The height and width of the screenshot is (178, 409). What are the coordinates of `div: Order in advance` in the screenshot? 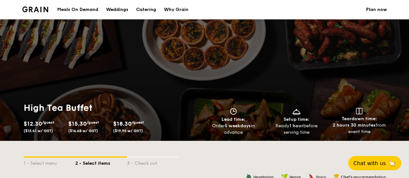 It's located at (233, 129).